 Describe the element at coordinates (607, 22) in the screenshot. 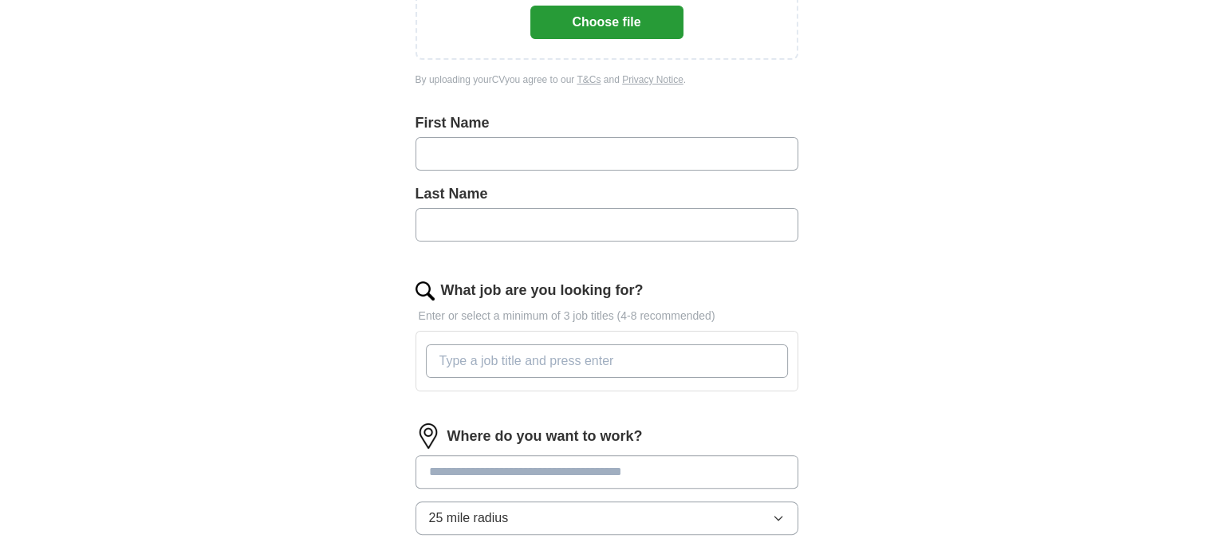

I see `button: Choose file` at that location.